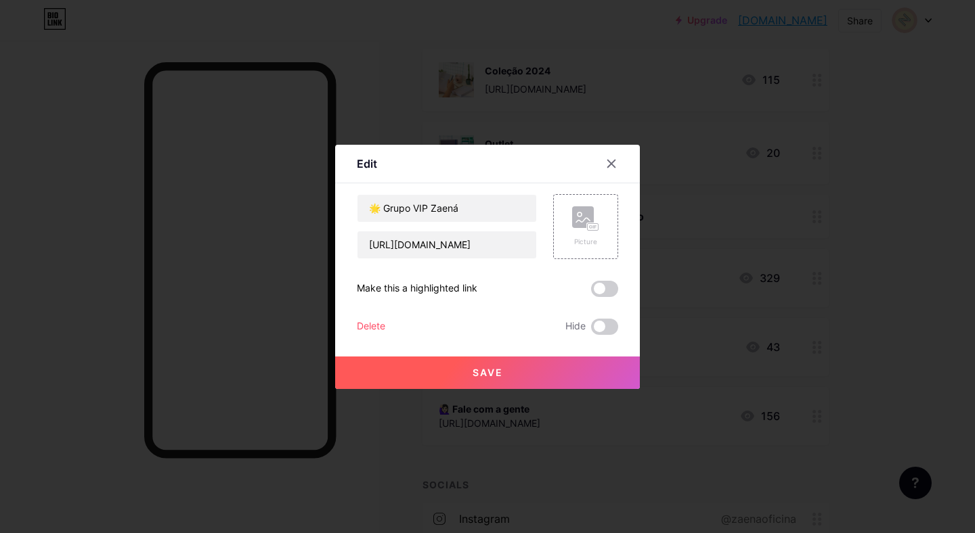 The height and width of the screenshot is (533, 975). I want to click on button: Save, so click(487, 373).